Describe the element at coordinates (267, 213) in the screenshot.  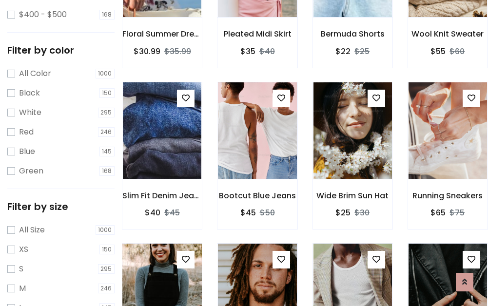
I see `del: $50` at that location.